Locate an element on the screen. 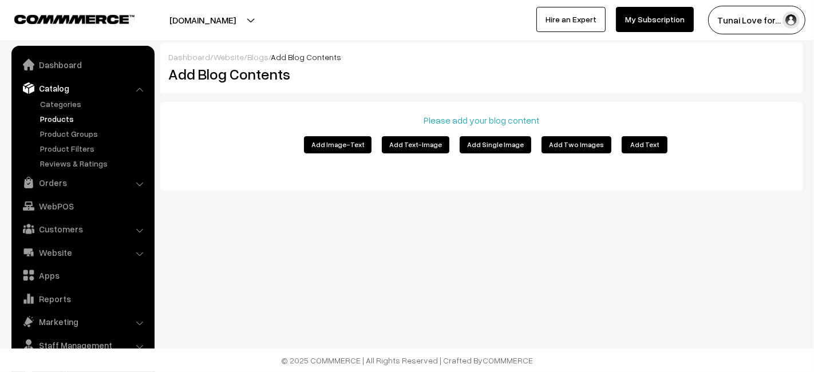  button: Tunai Love for… is located at coordinates (757, 20).